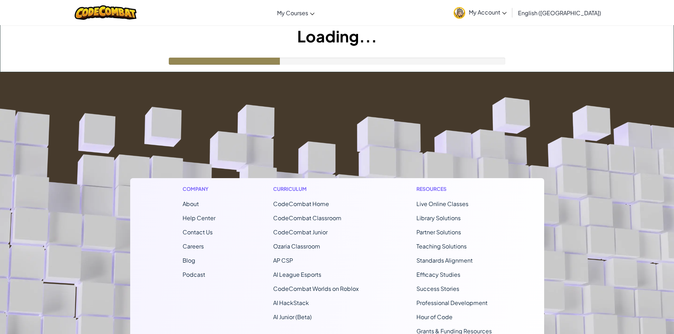 This screenshot has width=674, height=334. What do you see at coordinates (293, 13) in the screenshot?
I see `span: My Courses` at bounding box center [293, 13].